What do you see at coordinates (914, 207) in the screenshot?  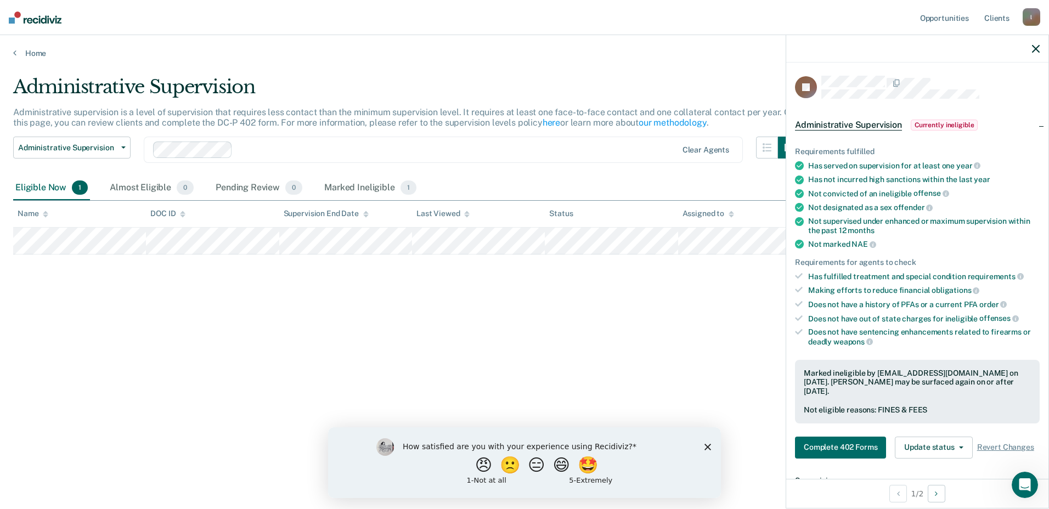 I see `span: offender` at bounding box center [914, 207].